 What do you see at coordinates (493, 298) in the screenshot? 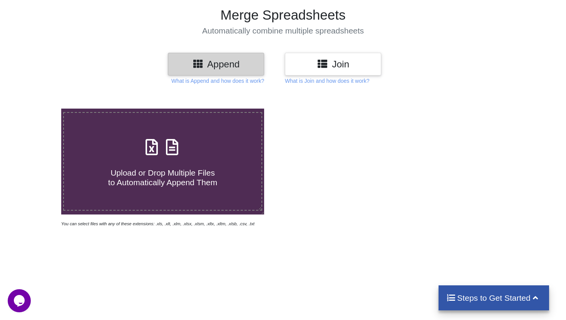
I see `h4: Steps to Get Started` at bounding box center [493, 298].